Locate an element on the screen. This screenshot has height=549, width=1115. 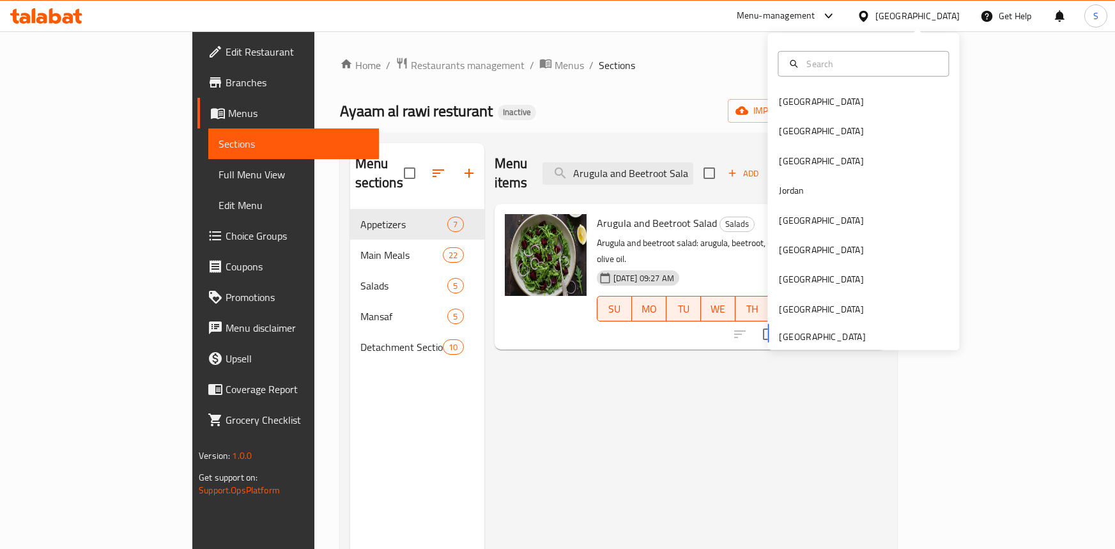
span: Coverage Report is located at coordinates (296, 389).